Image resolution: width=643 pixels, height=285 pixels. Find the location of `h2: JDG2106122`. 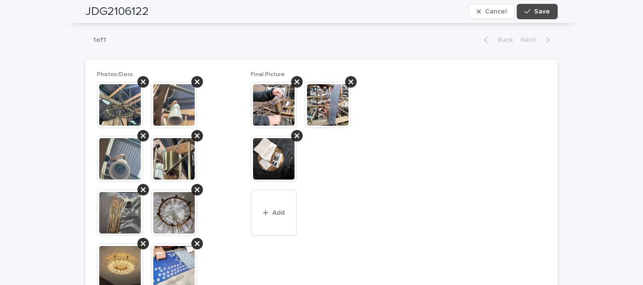

h2: JDG2106122 is located at coordinates (117, 12).